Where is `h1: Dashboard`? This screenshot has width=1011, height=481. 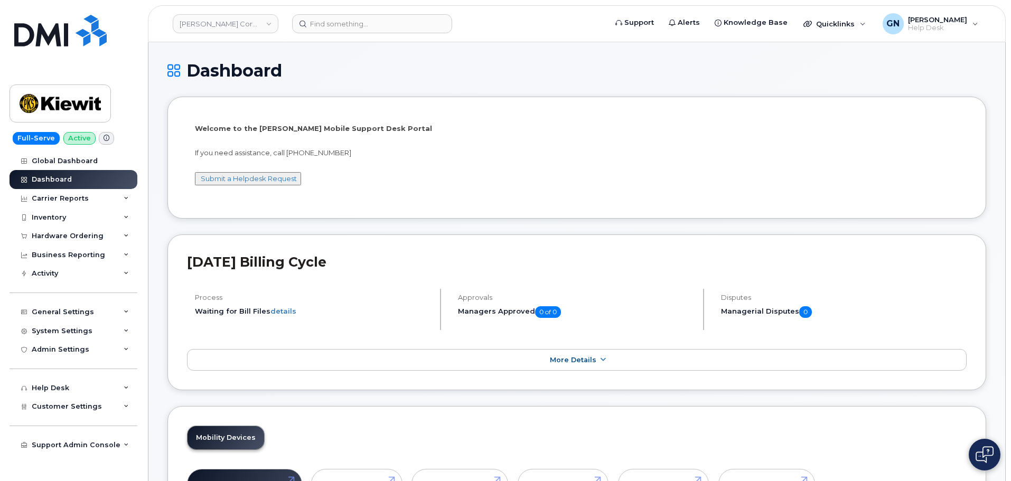 h1: Dashboard is located at coordinates (577, 70).